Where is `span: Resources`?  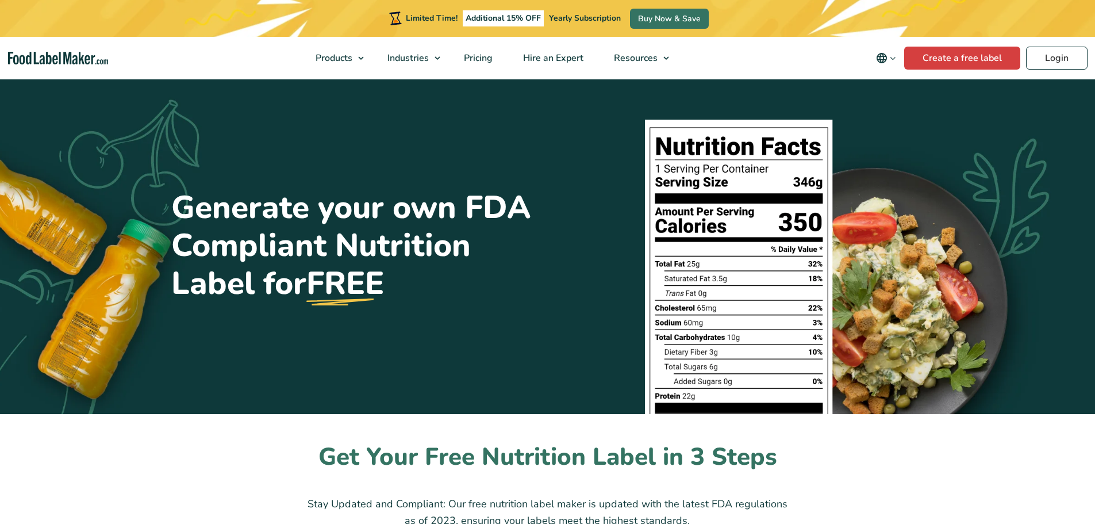
span: Resources is located at coordinates (634, 58).